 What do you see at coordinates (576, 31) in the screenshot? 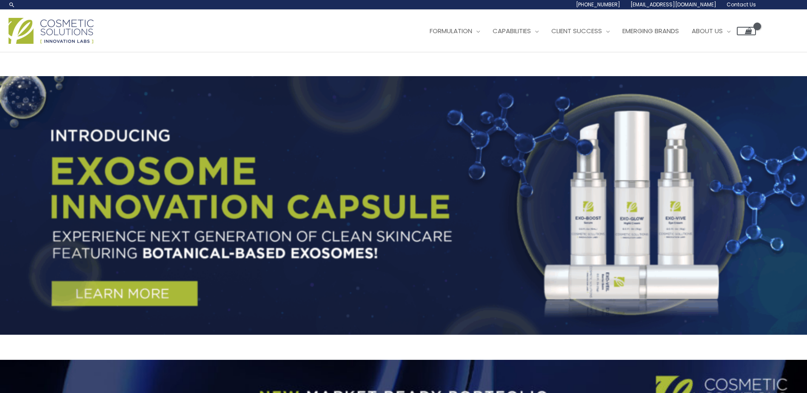
I see `span: Client Success` at bounding box center [576, 31].